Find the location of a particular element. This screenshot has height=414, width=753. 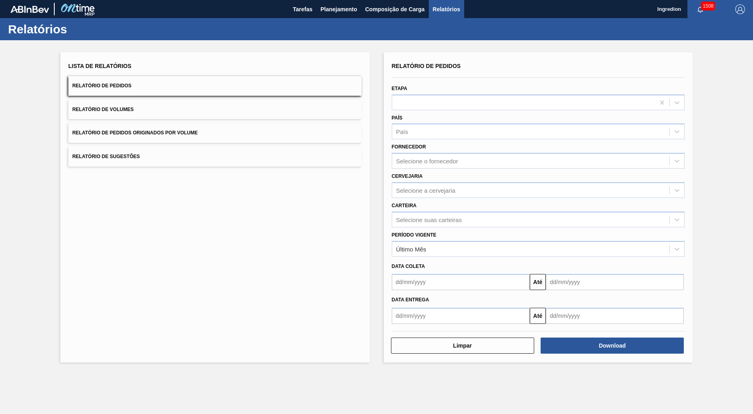

div: Selecione o fornecedor is located at coordinates (427, 161).